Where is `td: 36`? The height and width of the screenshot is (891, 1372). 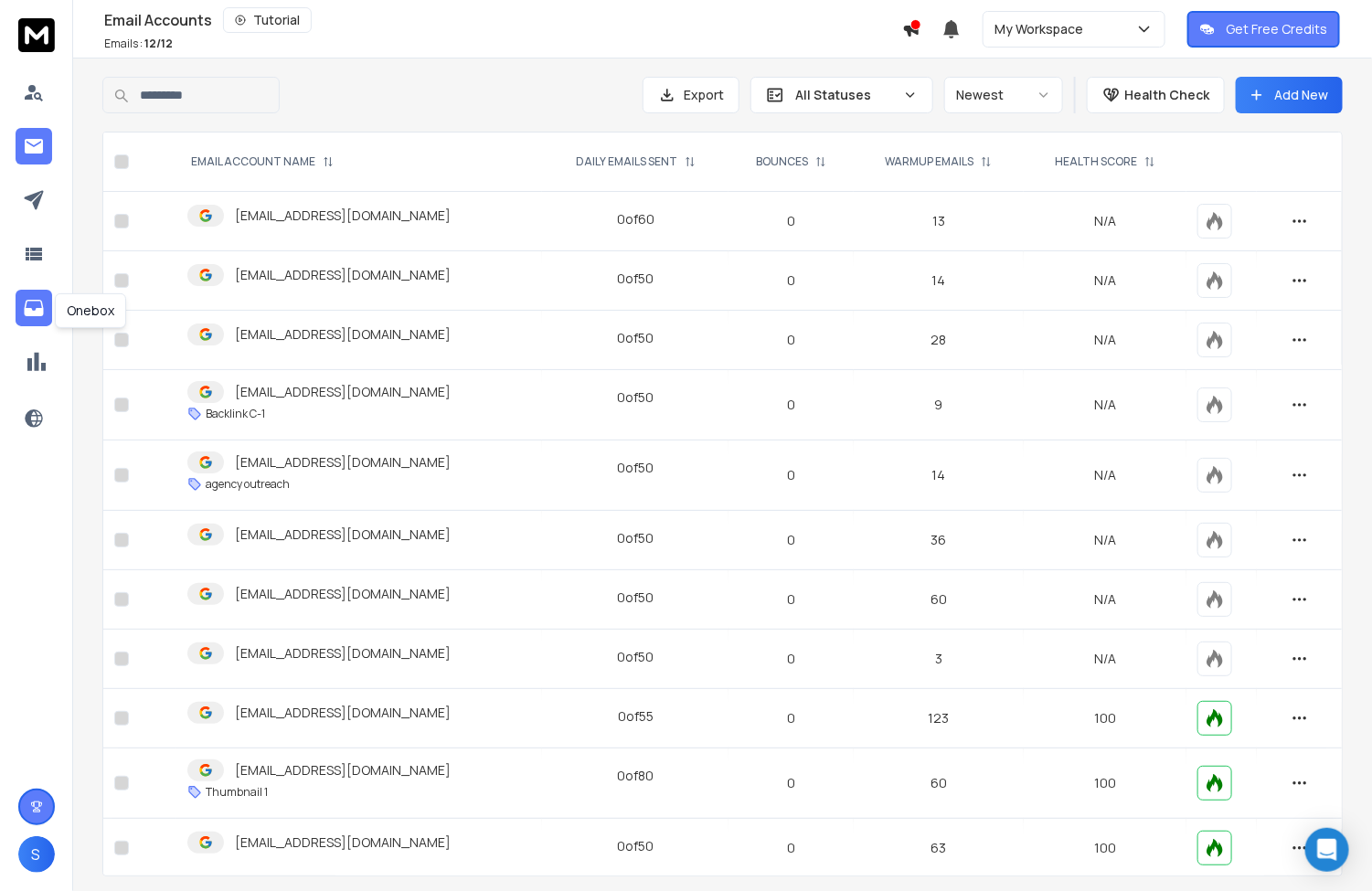
td: 36 is located at coordinates (939, 540).